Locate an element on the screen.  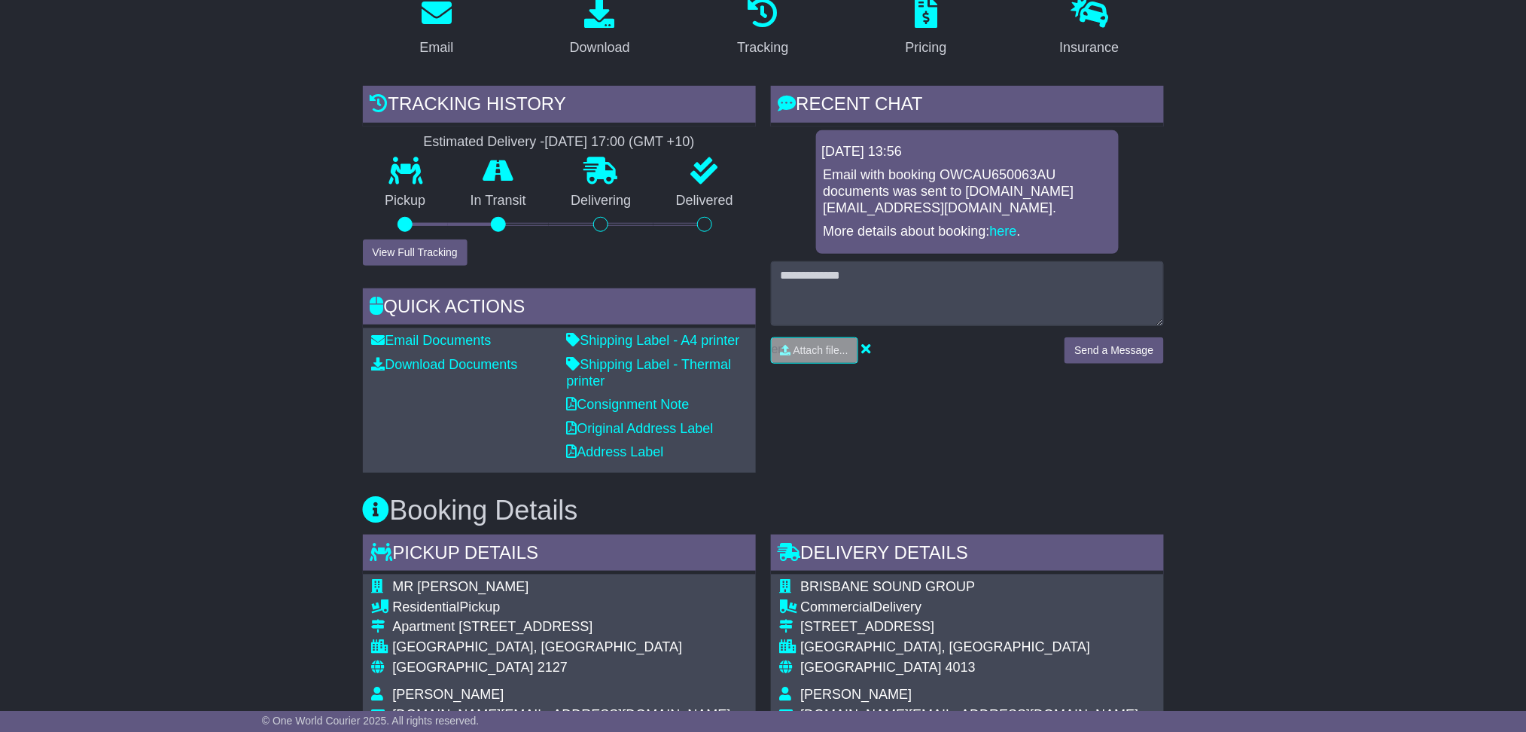
a: Shipping Label - Thermal printer is located at coordinates (649, 373).